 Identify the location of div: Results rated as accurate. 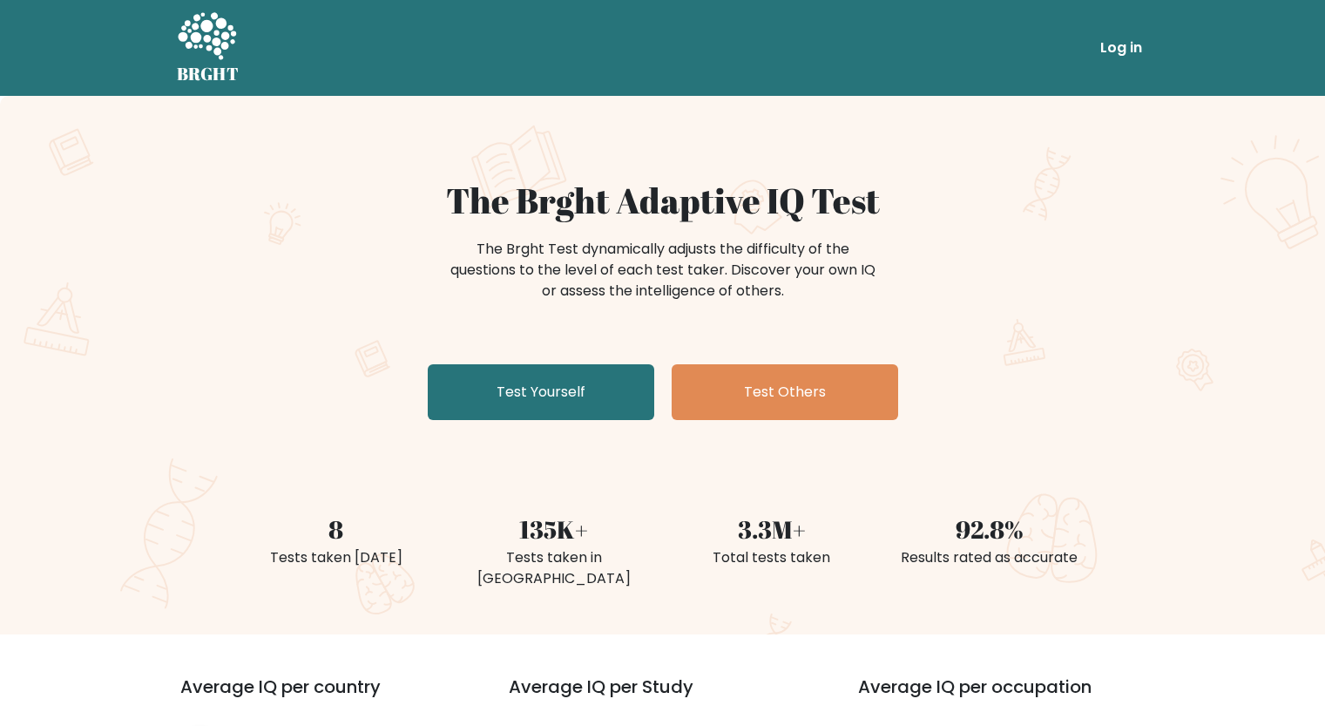
(990, 558).